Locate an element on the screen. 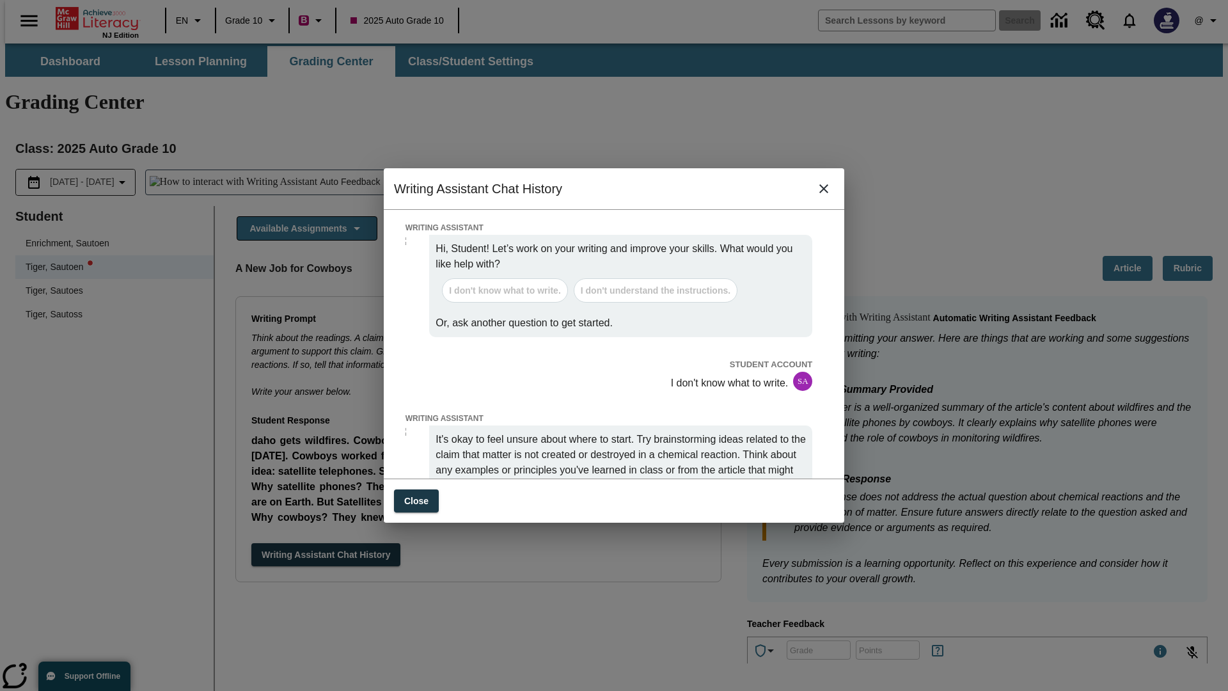  button: close is located at coordinates (824, 189).